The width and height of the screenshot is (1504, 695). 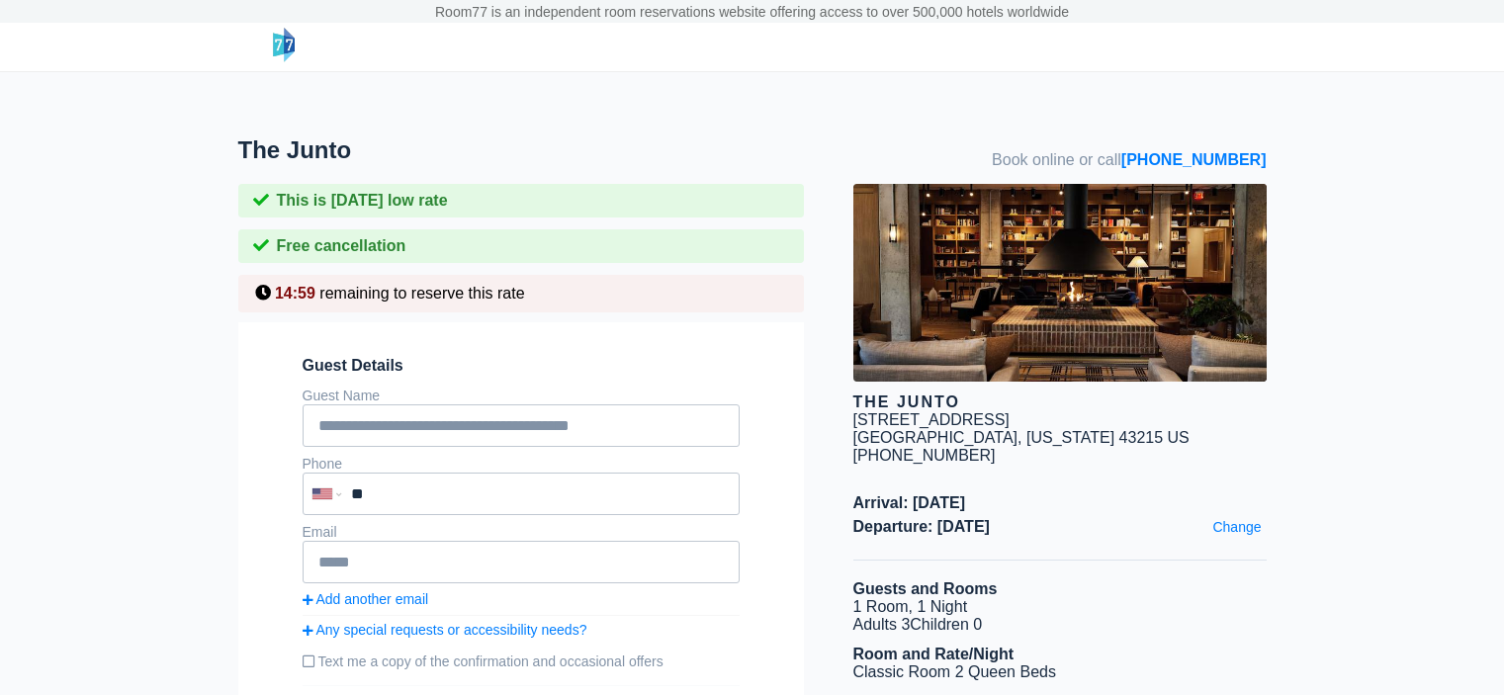 I want to click on label: Text me a copy of the confirmation and occasional offers, so click(x=521, y=662).